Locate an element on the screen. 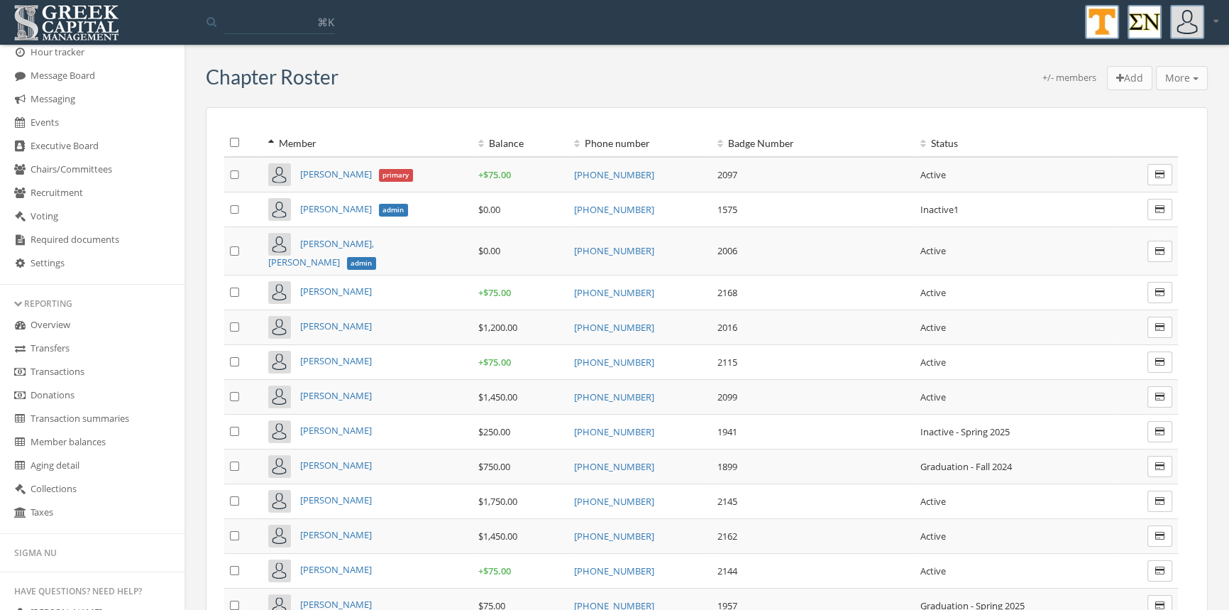 The image size is (1229, 610). span: $1,200.00 is located at coordinates (498, 327).